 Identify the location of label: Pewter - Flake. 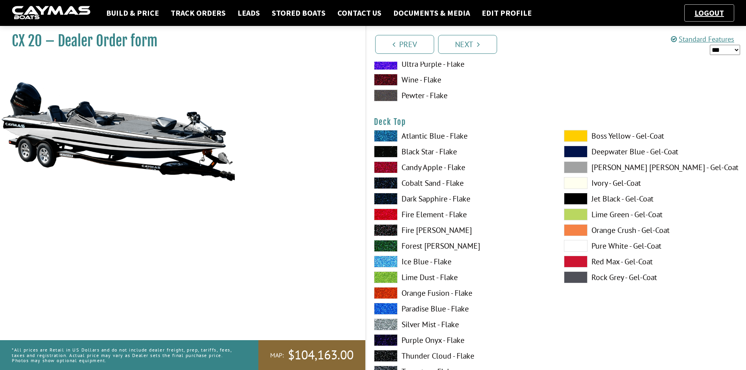
(461, 96).